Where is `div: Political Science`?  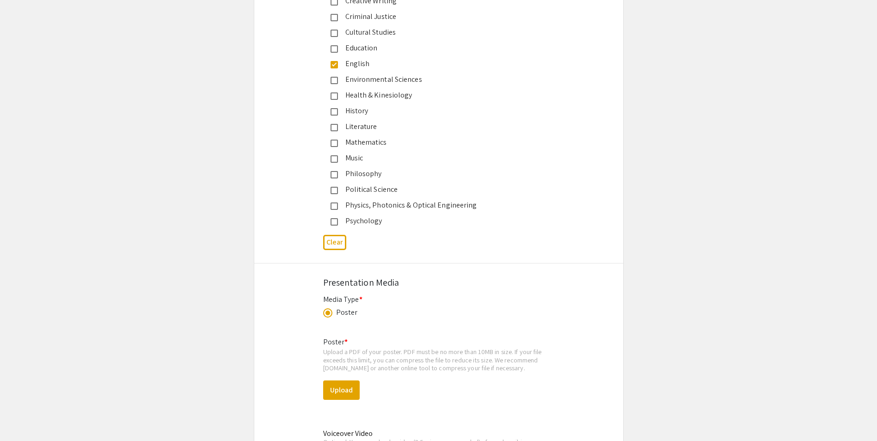 div: Political Science is located at coordinates (435, 190).